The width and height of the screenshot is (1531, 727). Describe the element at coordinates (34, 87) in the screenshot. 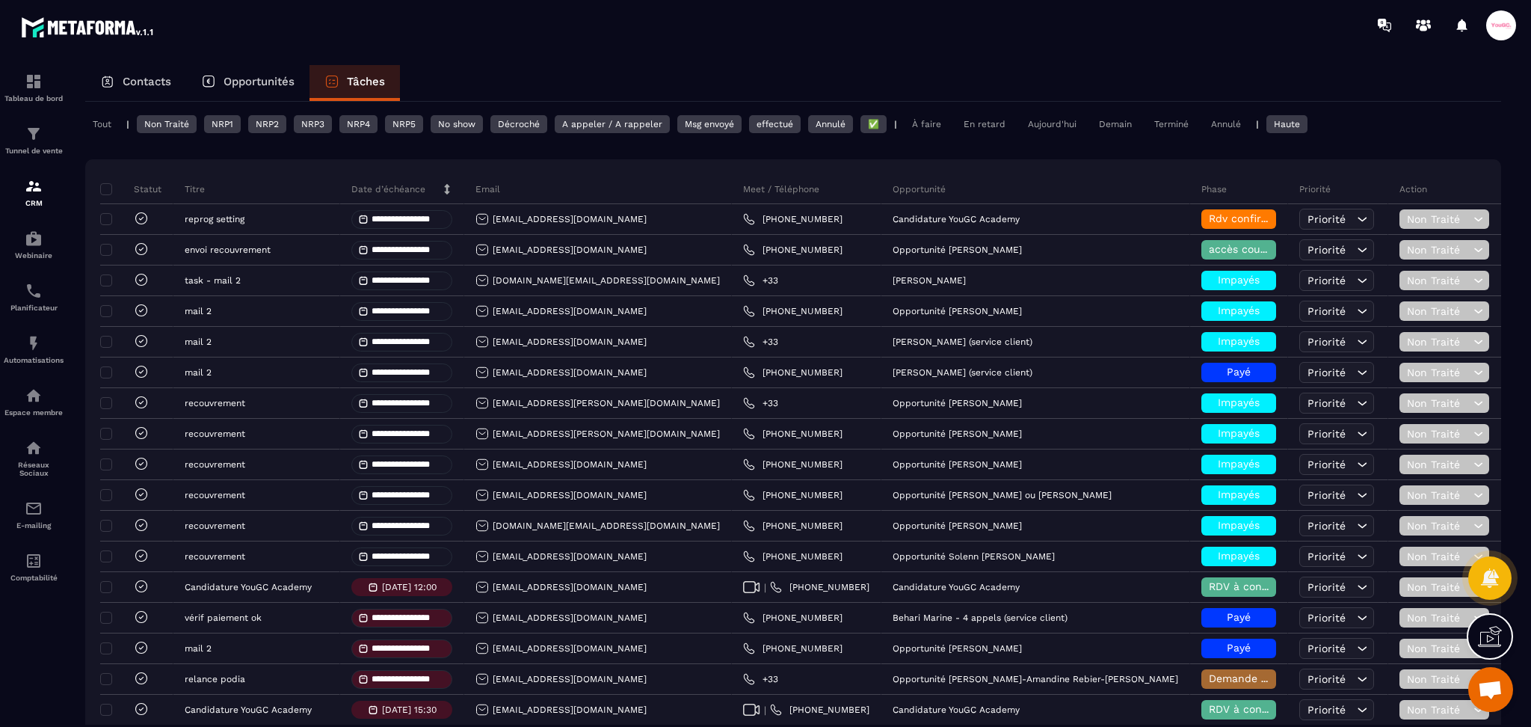

I see `a: formationformationTableau de bord` at that location.